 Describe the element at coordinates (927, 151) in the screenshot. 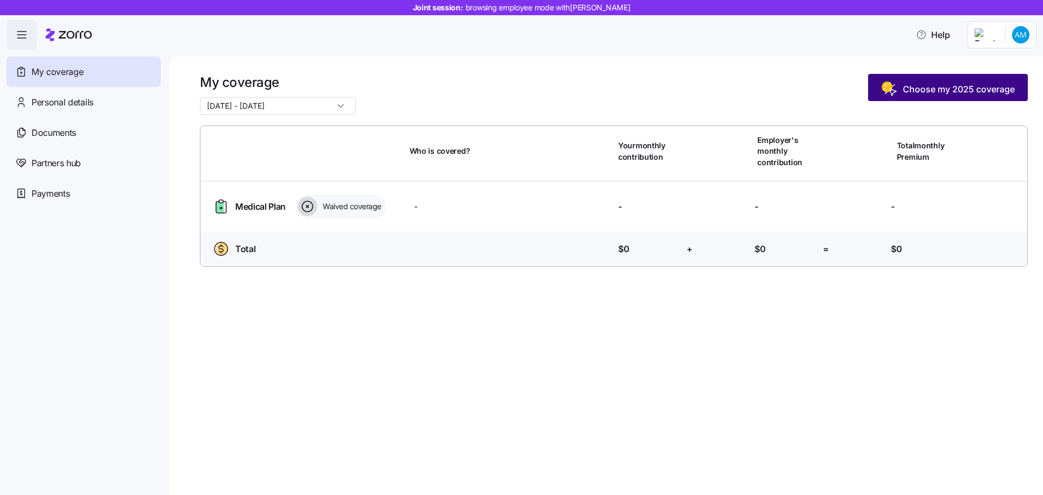

I see `span: Total monthly Premium` at that location.